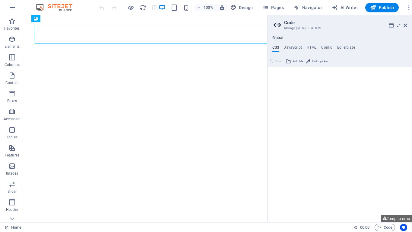  Describe the element at coordinates (143, 8) in the screenshot. I see `button: reload` at that location.